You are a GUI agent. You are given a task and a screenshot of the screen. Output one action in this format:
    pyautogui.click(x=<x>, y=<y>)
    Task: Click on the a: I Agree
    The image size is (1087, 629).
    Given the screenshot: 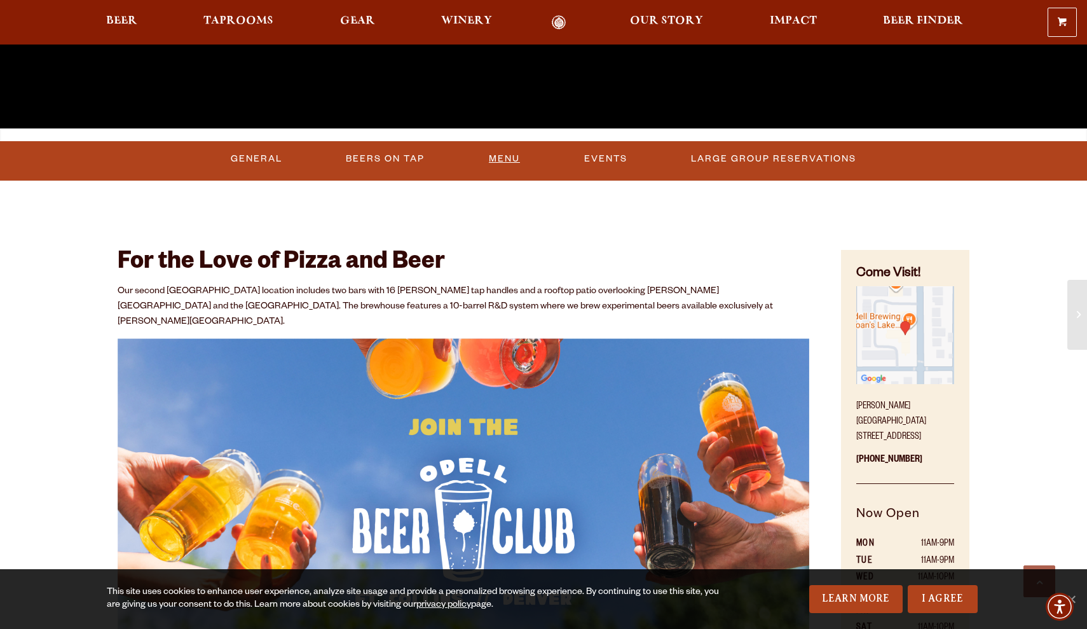 What is the action you would take?
    pyautogui.click(x=943, y=599)
    